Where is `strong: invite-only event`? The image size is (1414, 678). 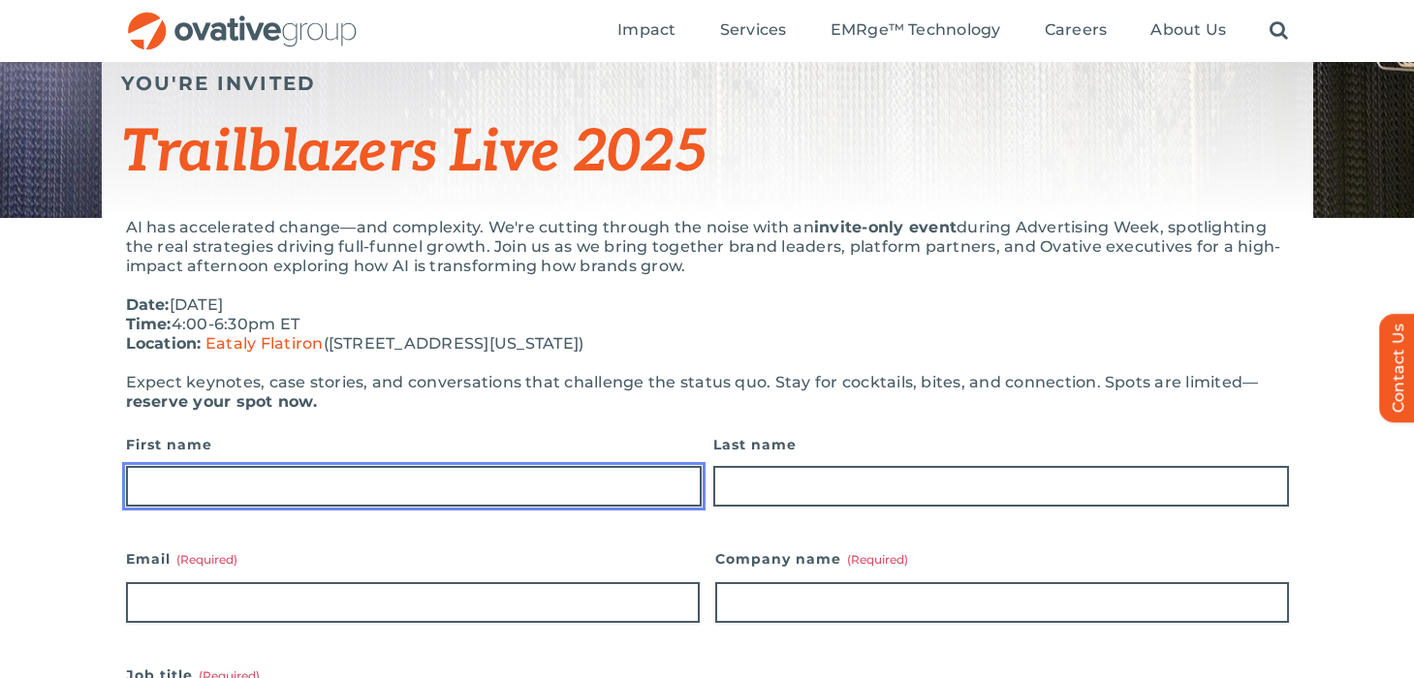
strong: invite-only event is located at coordinates (885, 227).